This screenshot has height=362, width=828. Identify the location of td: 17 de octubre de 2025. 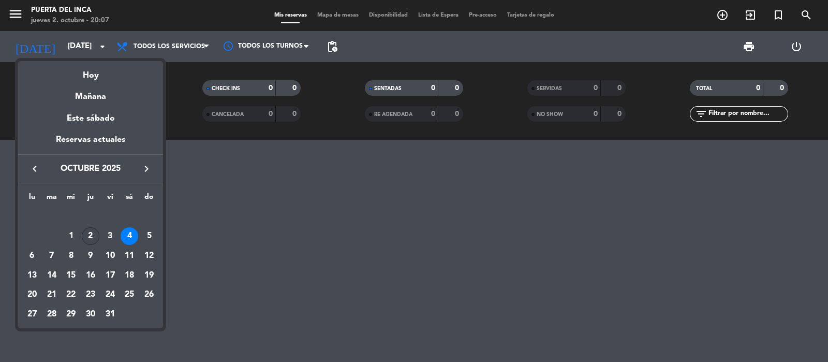
(110, 275).